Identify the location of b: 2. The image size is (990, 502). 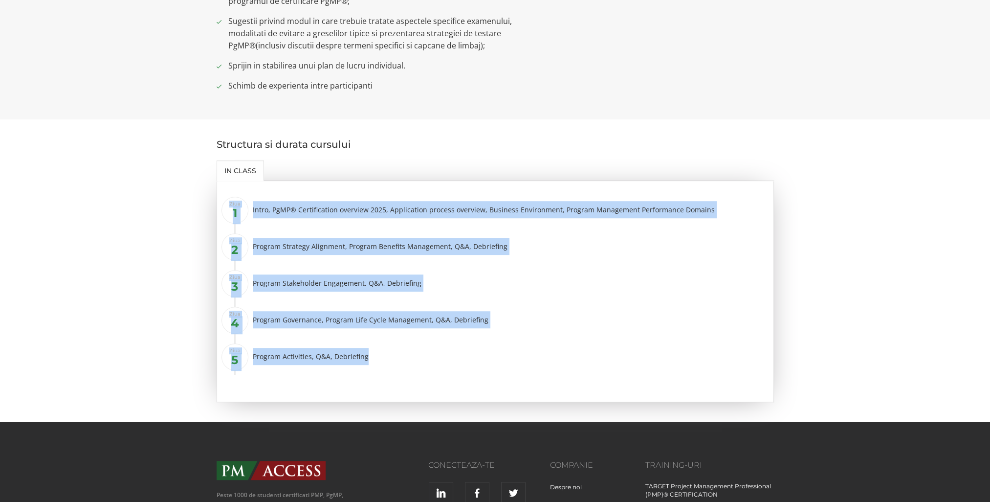
(235, 249).